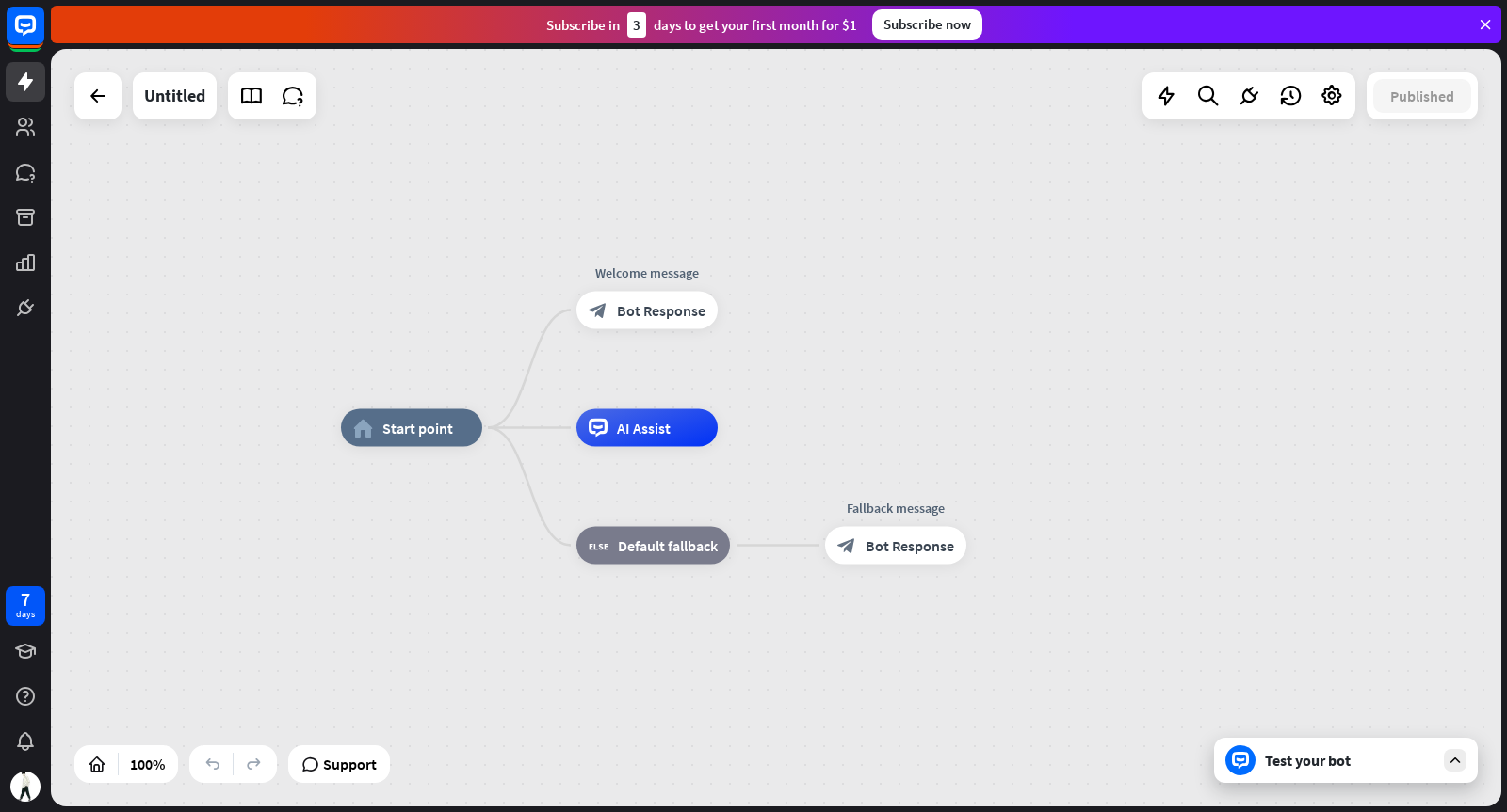 This screenshot has height=812, width=1507. I want to click on div: Welcome message, so click(646, 273).